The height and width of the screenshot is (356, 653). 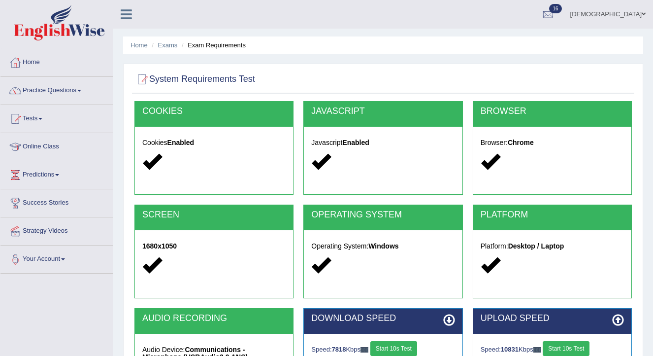 What do you see at coordinates (57, 230) in the screenshot?
I see `a: Strategy Videos` at bounding box center [57, 230].